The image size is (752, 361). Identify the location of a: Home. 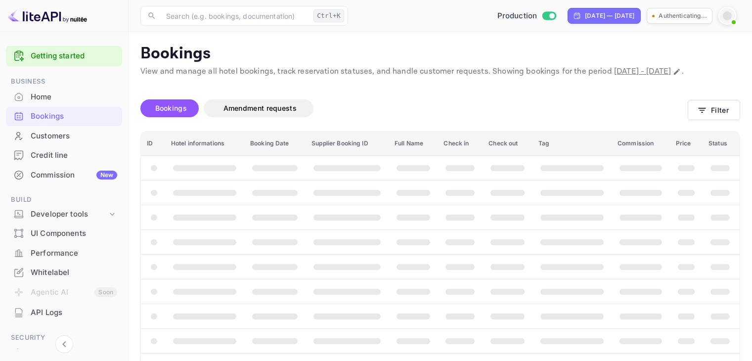
(64, 96).